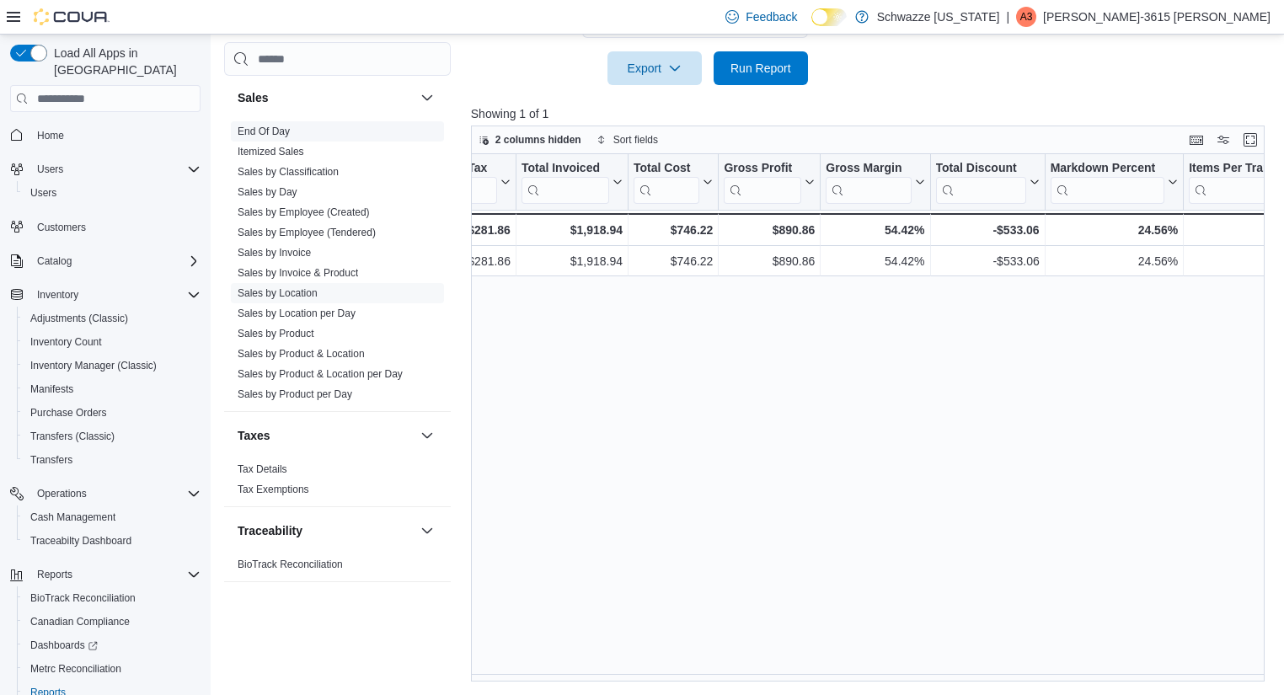  What do you see at coordinates (270, 152) in the screenshot?
I see `span: Itemized Sales` at bounding box center [270, 152].